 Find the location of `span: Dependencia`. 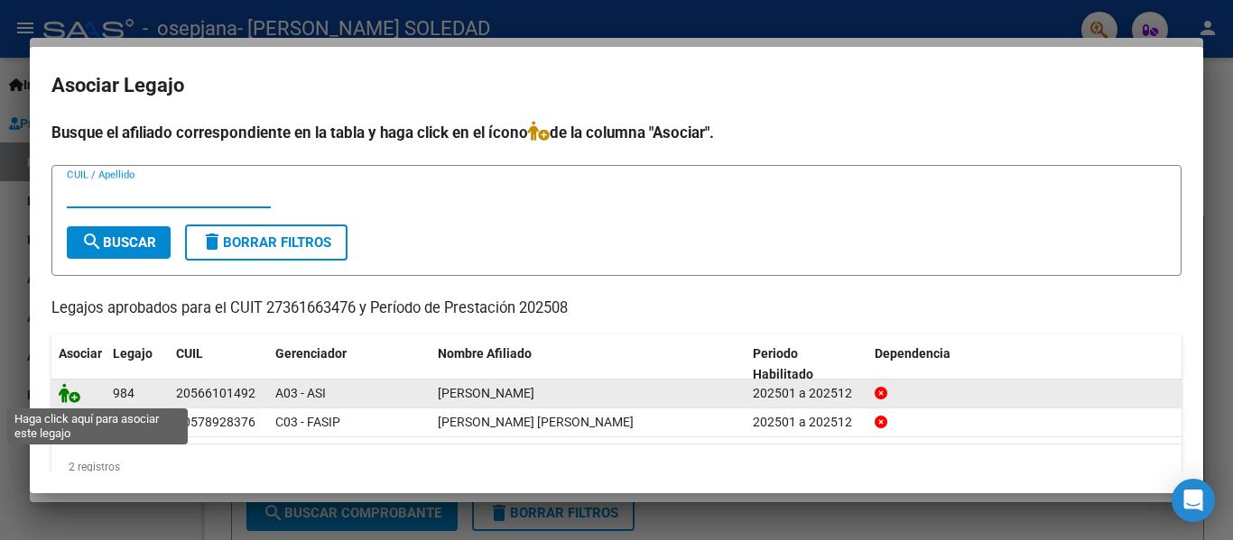

span: Dependencia is located at coordinates (912, 354).